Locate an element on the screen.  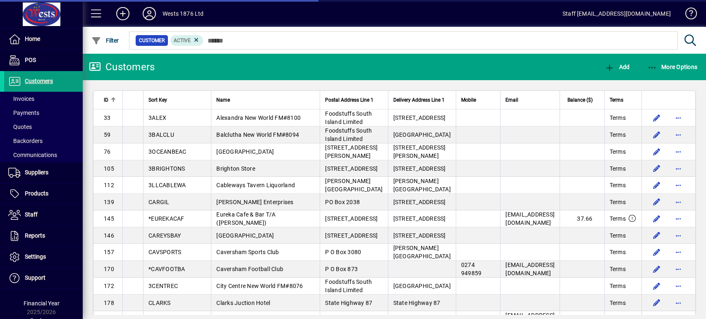
a: Communications is located at coordinates (43, 155).